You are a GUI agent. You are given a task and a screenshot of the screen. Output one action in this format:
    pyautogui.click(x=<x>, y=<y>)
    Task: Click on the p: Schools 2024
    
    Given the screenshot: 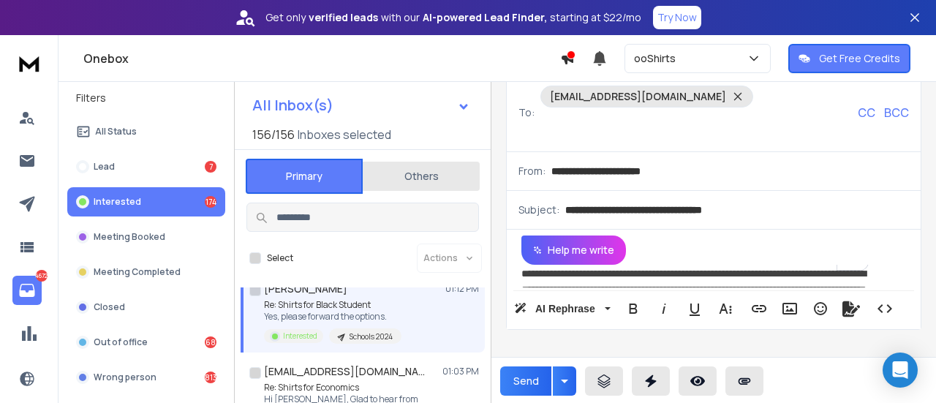 What is the action you would take?
    pyautogui.click(x=371, y=336)
    